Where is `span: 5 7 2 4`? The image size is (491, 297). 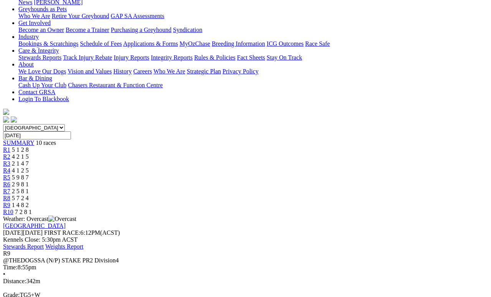 span: 5 7 2 4 is located at coordinates (20, 198).